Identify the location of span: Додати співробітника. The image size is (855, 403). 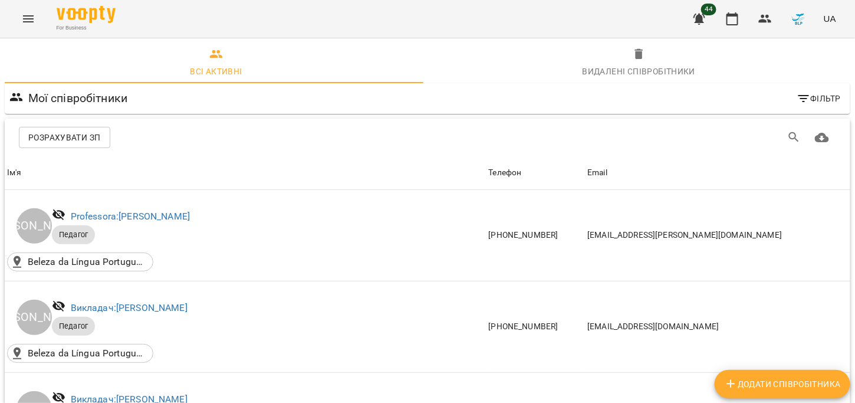
(783, 384).